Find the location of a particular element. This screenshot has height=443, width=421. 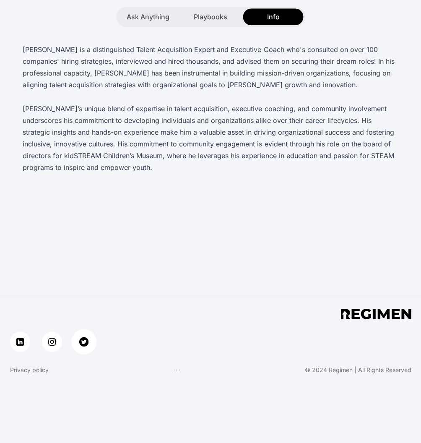

img: twitter button is located at coordinates (84, 341).